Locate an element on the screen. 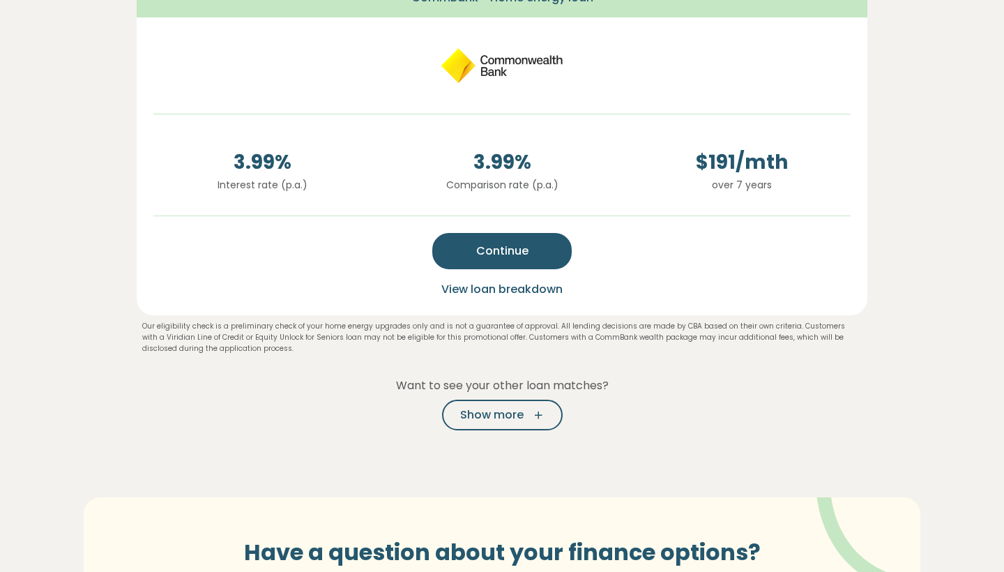  button: Show more is located at coordinates (502, 415).